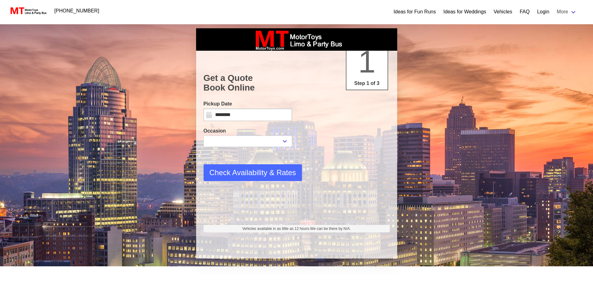 Image resolution: width=593 pixels, height=294 pixels. I want to click on p: Step 1 of 3, so click(367, 83).